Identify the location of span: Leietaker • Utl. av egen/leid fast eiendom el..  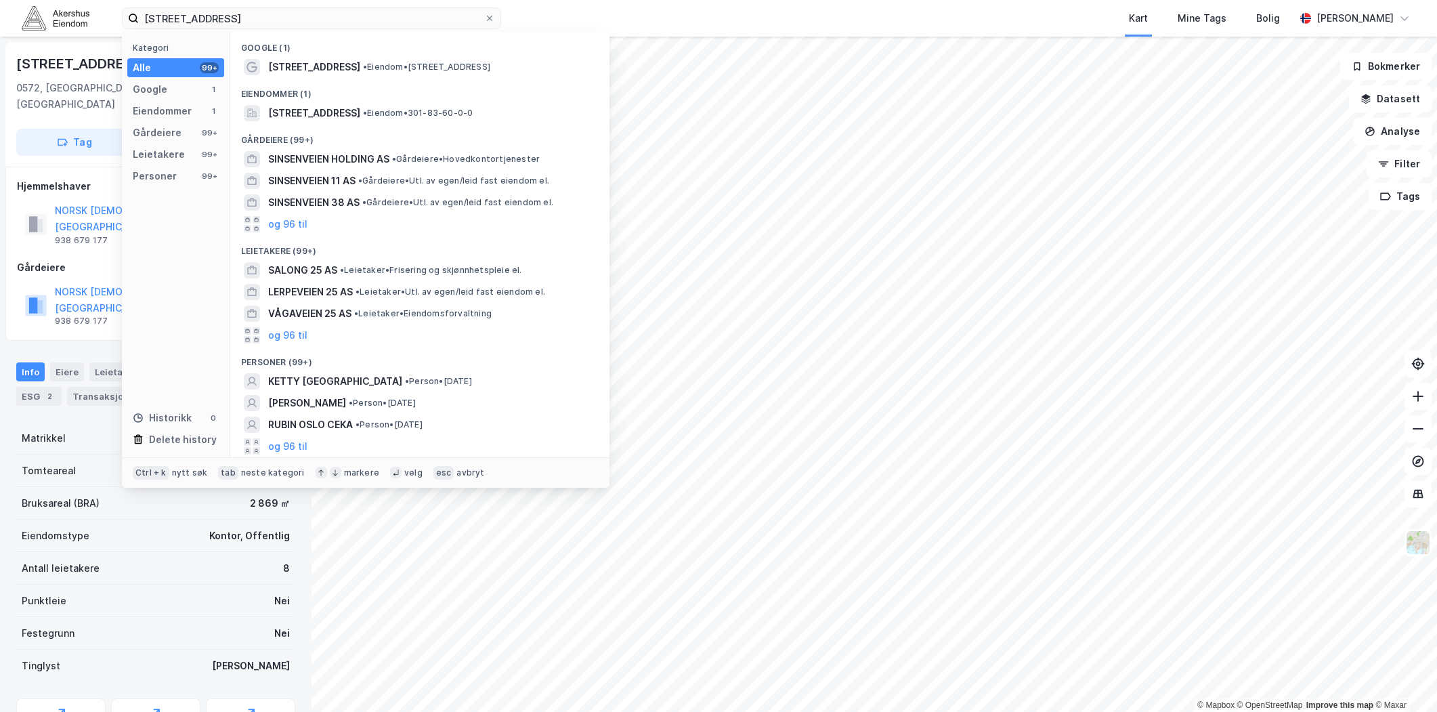
(450, 292).